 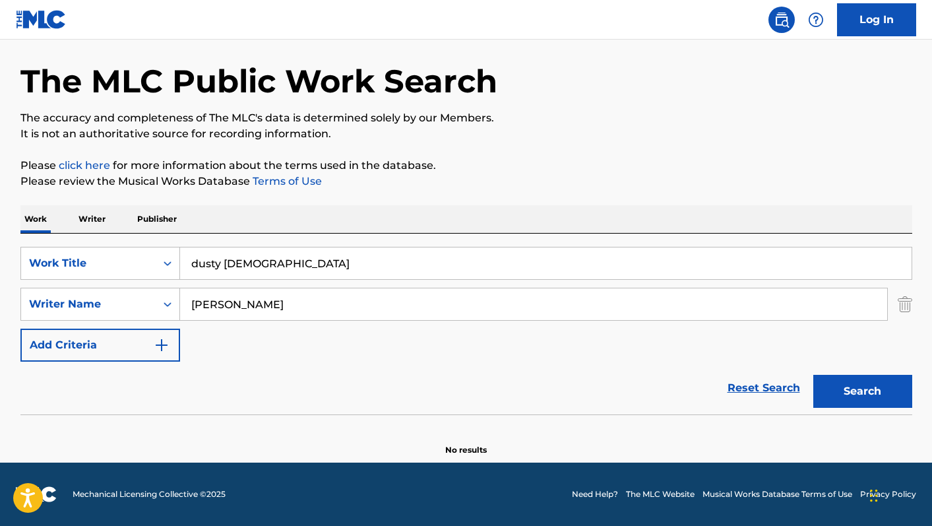 What do you see at coordinates (92, 219) in the screenshot?
I see `p: Writer` at bounding box center [92, 219].